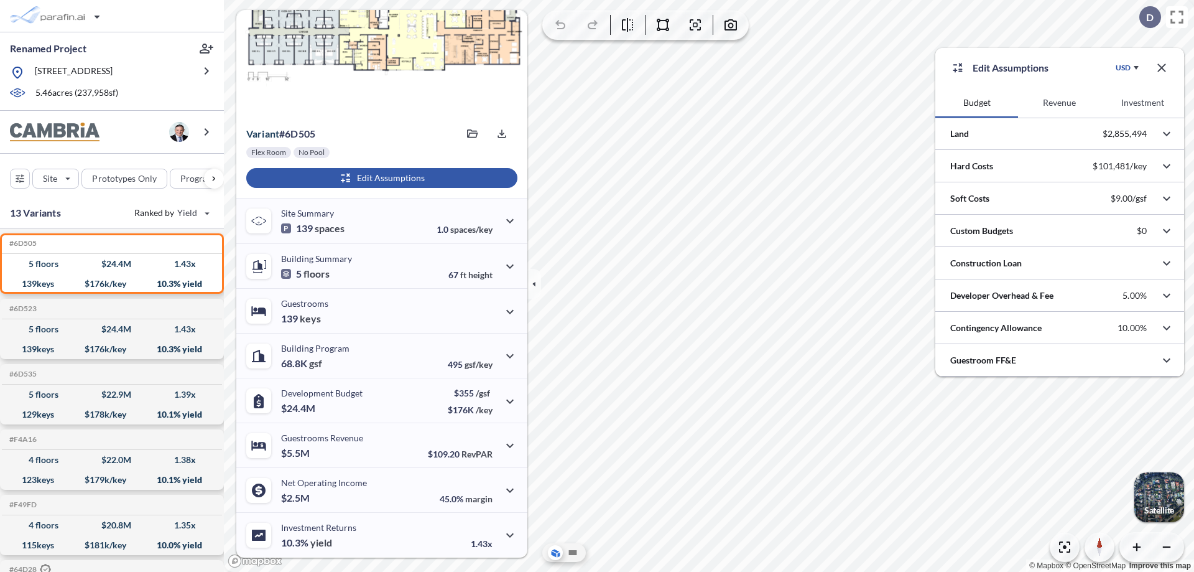 Image resolution: width=1194 pixels, height=572 pixels. What do you see at coordinates (1143, 103) in the screenshot?
I see `button: Investment` at bounding box center [1143, 103].